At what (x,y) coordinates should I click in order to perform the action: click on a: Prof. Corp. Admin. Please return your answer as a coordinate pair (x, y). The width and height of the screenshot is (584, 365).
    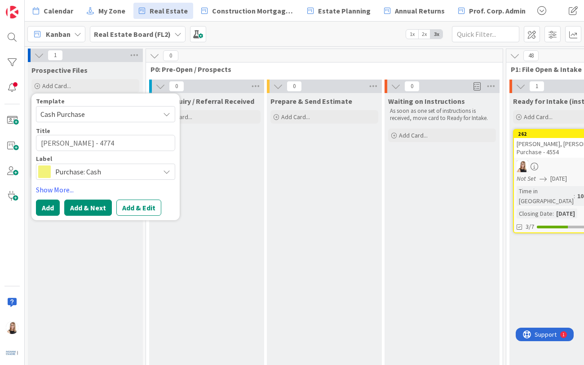
    Looking at the image, I should click on (492, 11).